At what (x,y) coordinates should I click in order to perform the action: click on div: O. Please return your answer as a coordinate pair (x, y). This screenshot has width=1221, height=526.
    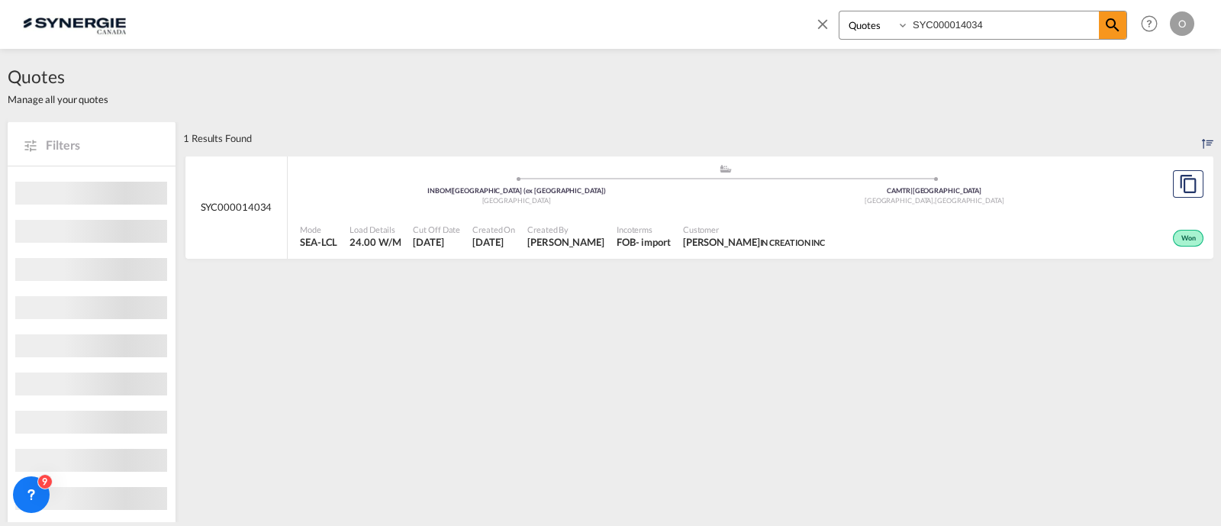
    Looking at the image, I should click on (1182, 24).